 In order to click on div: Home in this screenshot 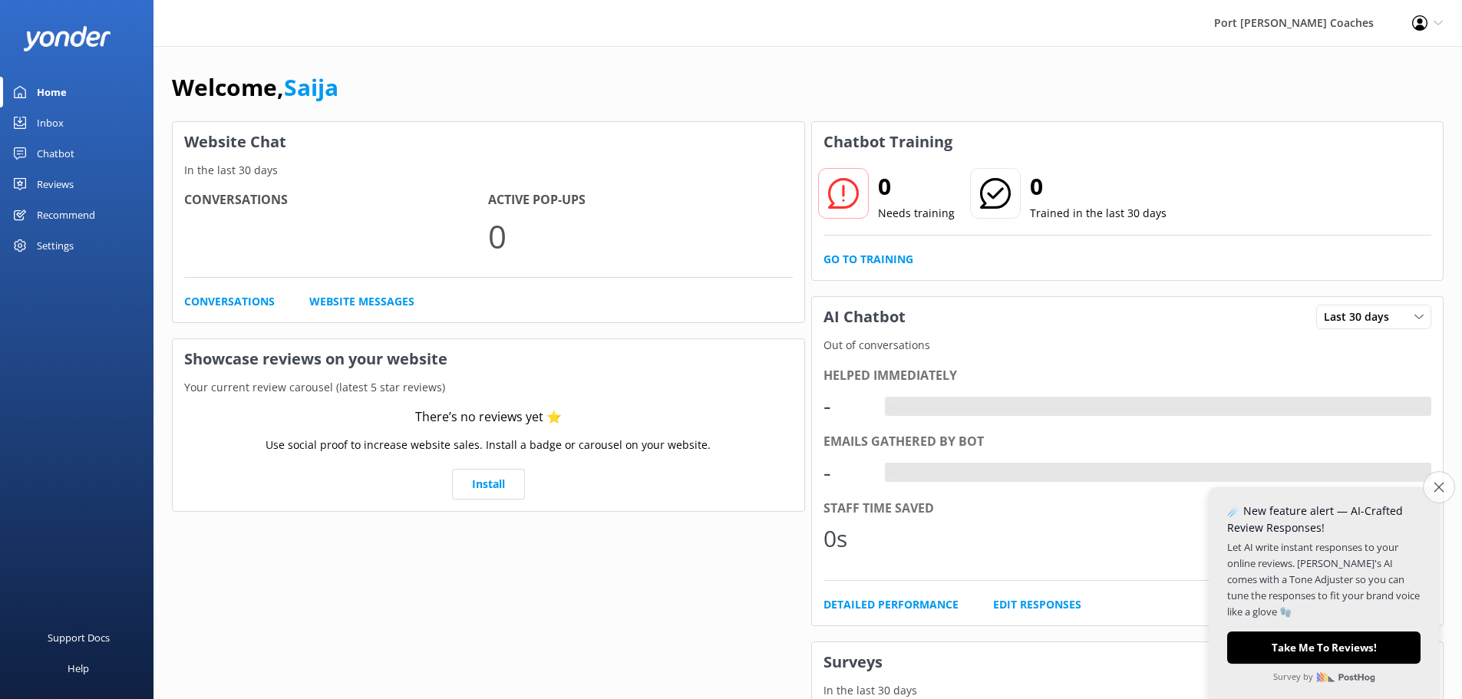, I will do `click(51, 92)`.